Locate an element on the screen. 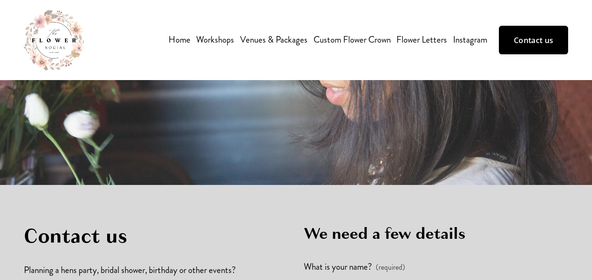 The image size is (592, 280). a: Home is located at coordinates (179, 40).